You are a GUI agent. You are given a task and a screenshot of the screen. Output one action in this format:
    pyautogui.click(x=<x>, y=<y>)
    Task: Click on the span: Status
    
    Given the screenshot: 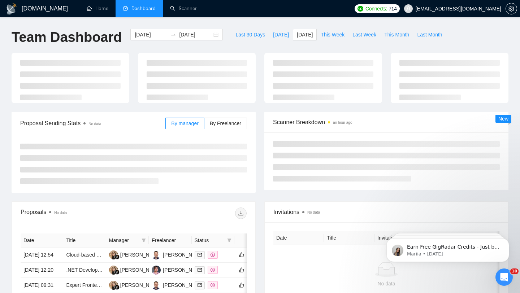 What is the action you would take?
    pyautogui.click(x=210, y=241)
    